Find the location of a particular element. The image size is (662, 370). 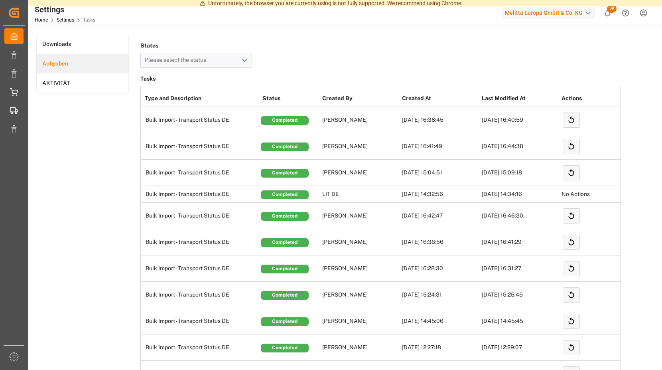

span: Please select the status is located at coordinates (177, 60).